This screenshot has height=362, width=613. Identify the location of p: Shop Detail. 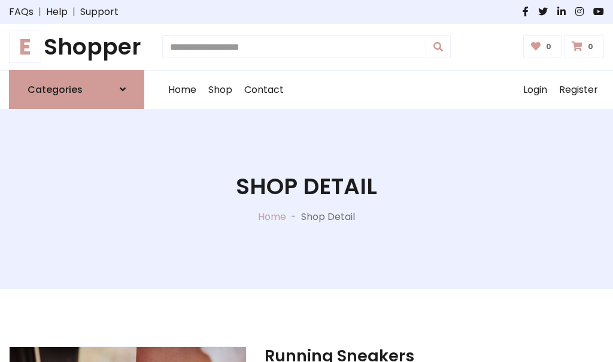
(328, 217).